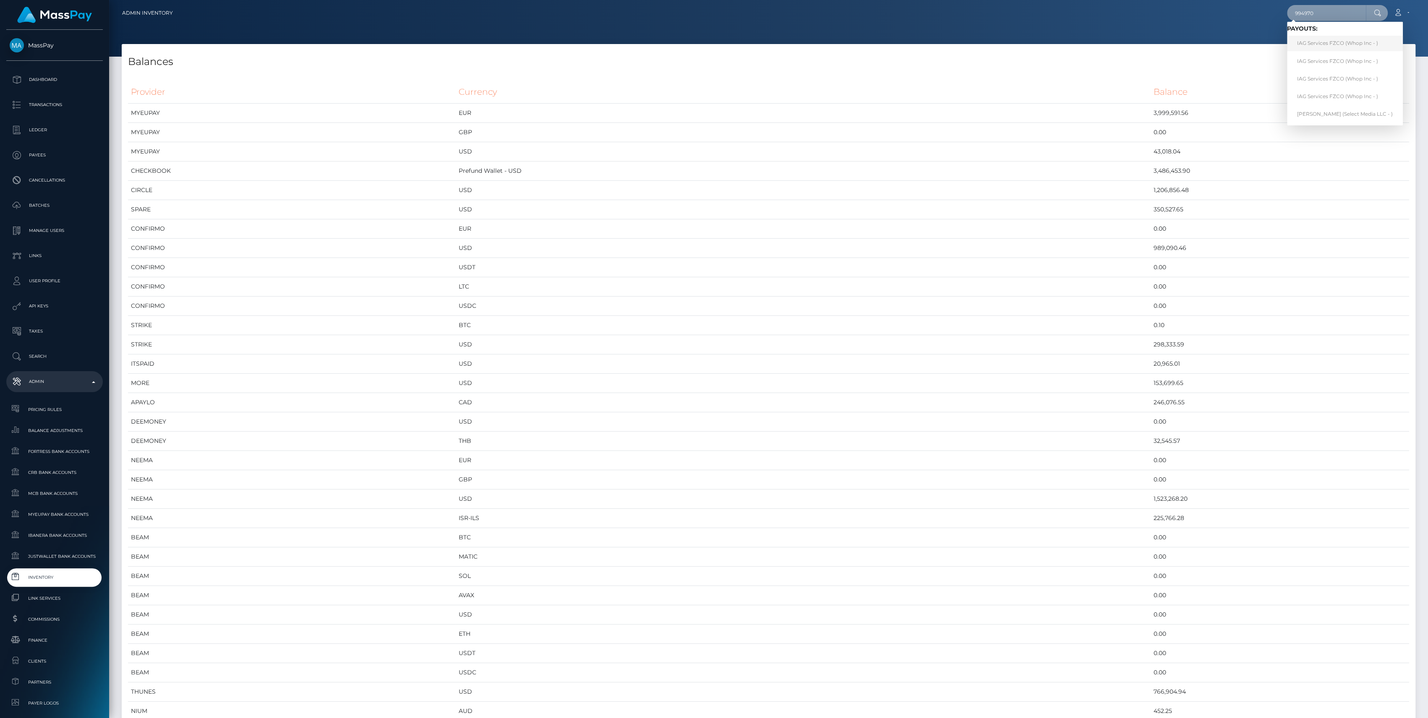 This screenshot has width=1428, height=718. Describe the element at coordinates (1280, 190) in the screenshot. I see `td: 1,206,856.48` at that location.